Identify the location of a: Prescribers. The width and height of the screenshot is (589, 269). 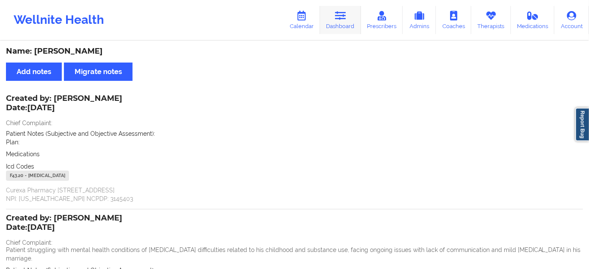
(382, 20).